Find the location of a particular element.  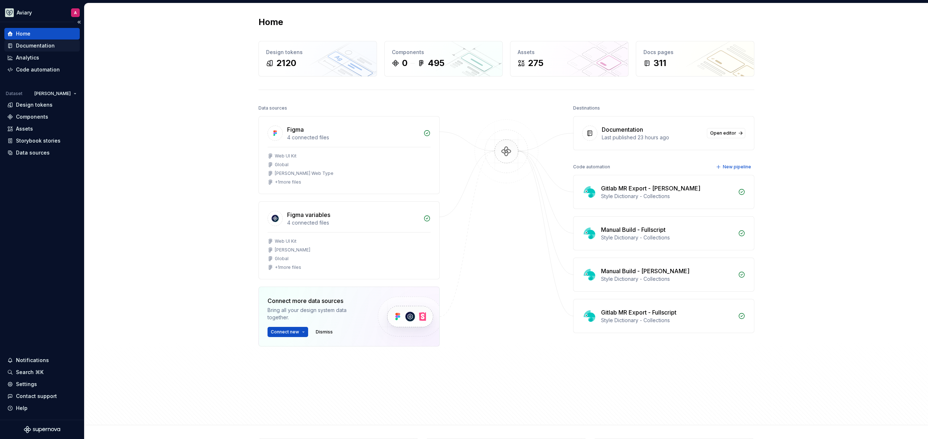

button: Help is located at coordinates (42, 408).